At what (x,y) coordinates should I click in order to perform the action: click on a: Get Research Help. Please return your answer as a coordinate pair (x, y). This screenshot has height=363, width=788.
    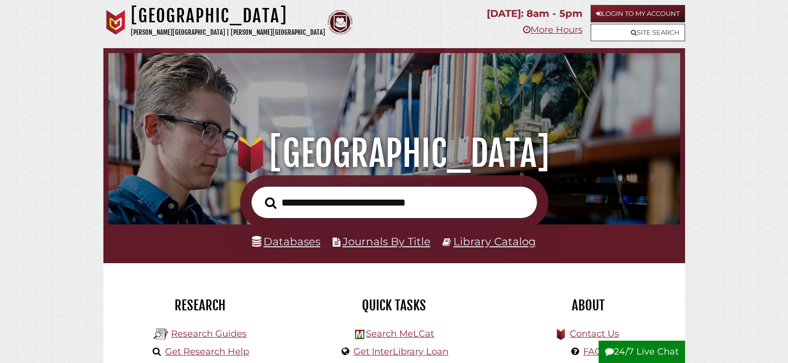
    Looking at the image, I should click on (207, 352).